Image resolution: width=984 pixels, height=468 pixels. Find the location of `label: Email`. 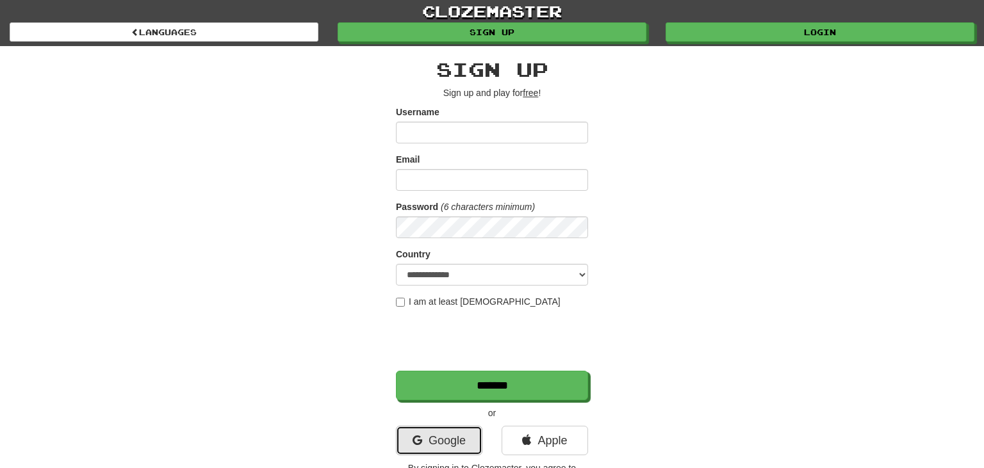

label: Email is located at coordinates (407, 159).